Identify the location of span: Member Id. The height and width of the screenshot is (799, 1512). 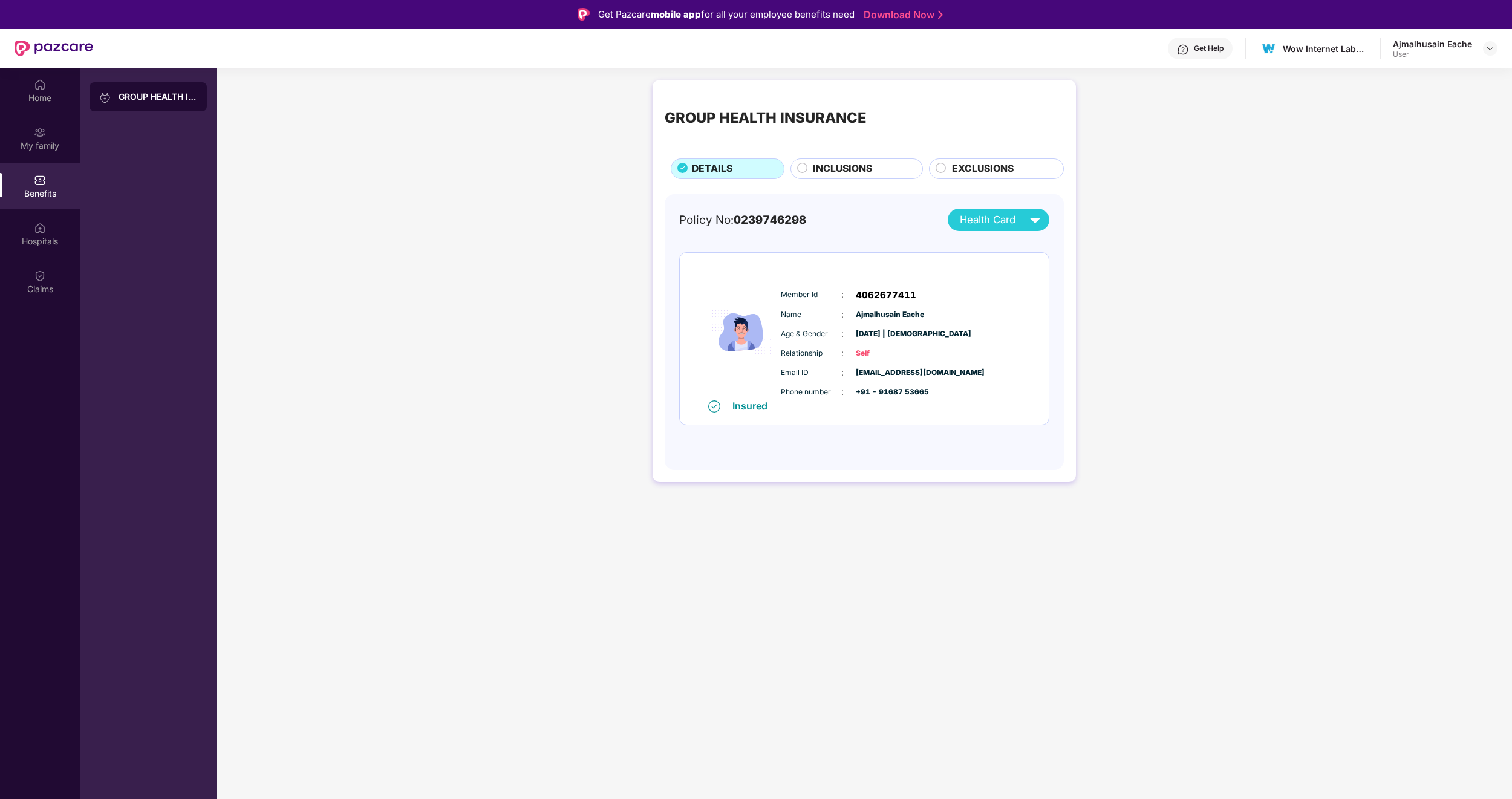
(811, 295).